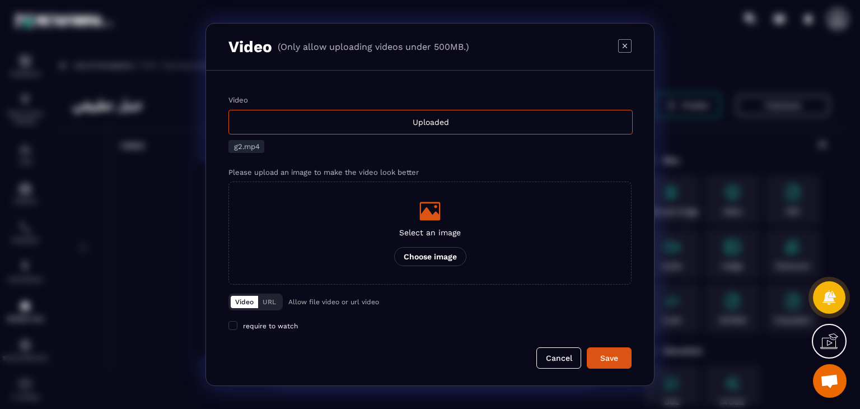  What do you see at coordinates (247, 146) in the screenshot?
I see `span: g2.mp4` at bounding box center [247, 146].